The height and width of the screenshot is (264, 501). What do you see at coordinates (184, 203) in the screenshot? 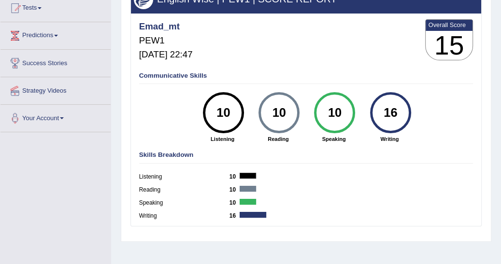
I see `label: Speaking` at bounding box center [184, 203].